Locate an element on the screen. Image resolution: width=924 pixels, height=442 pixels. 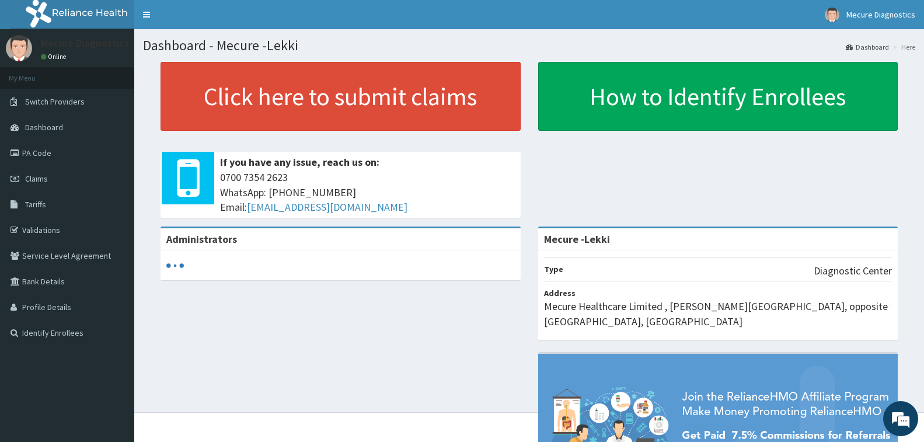
span: Dashboard is located at coordinates (44, 127).